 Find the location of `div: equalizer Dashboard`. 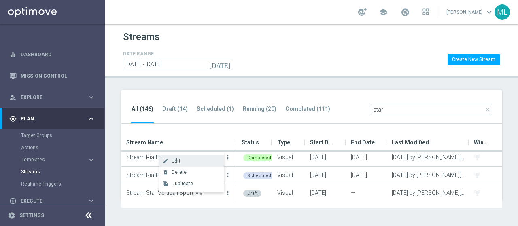

div: equalizer Dashboard is located at coordinates (52, 55).